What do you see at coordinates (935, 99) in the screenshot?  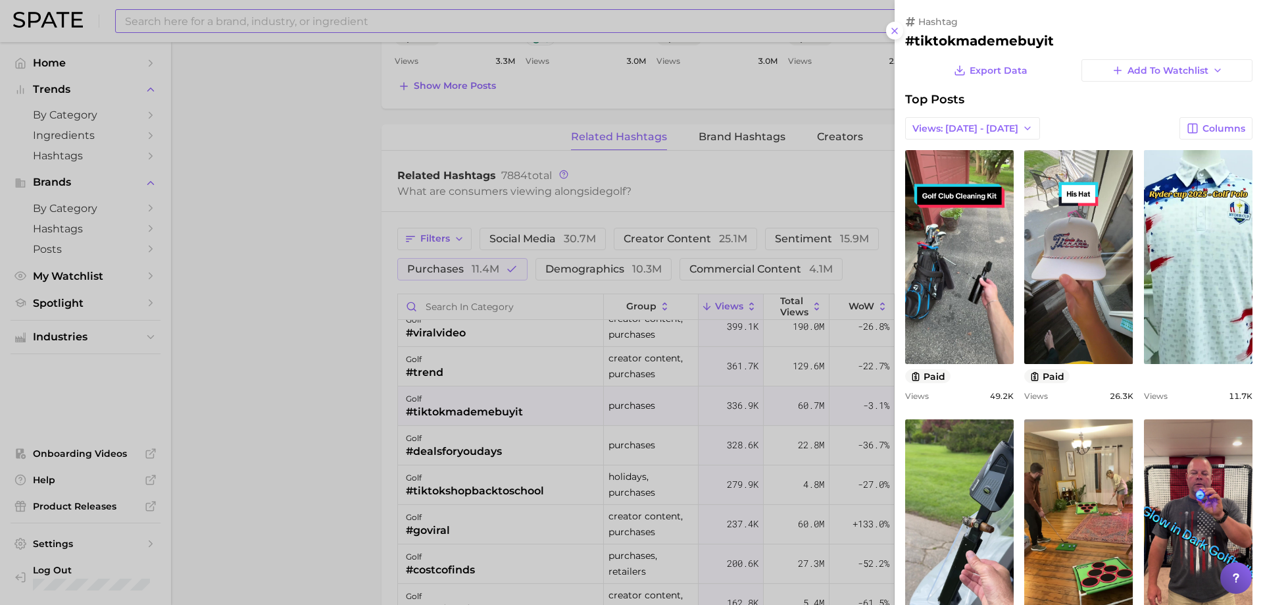 I see `span: Top Posts` at bounding box center [935, 99].